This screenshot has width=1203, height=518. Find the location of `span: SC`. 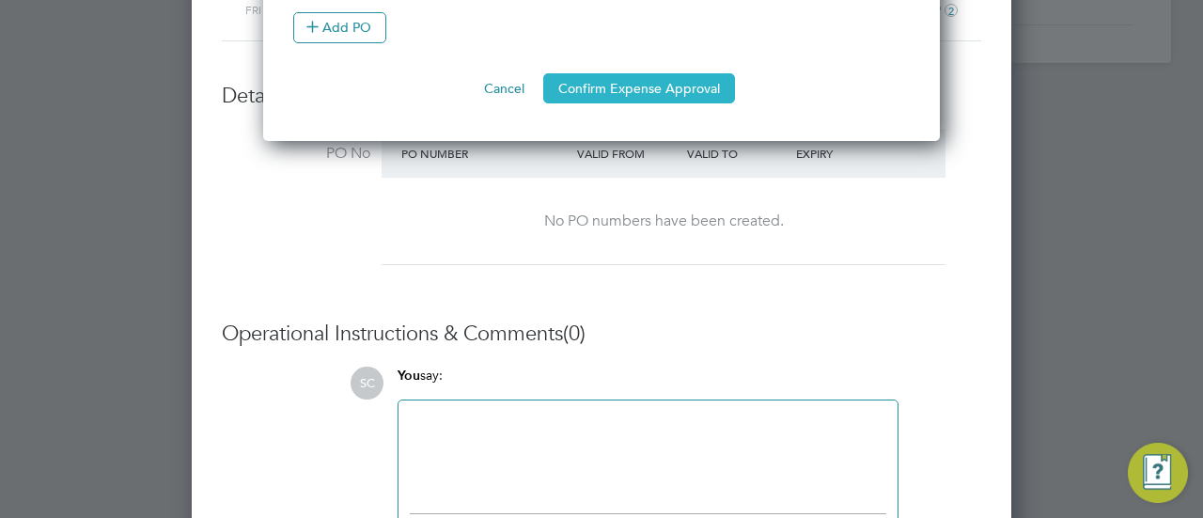

span: SC is located at coordinates (367, 383).